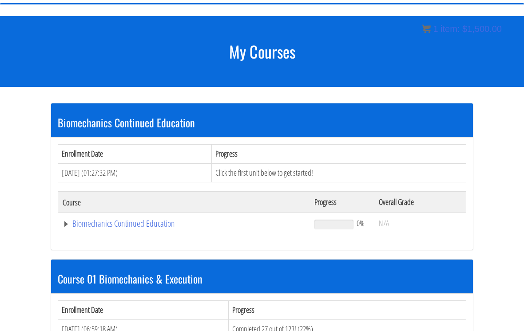 This screenshot has height=331, width=524. I want to click on td: N/A, so click(420, 224).